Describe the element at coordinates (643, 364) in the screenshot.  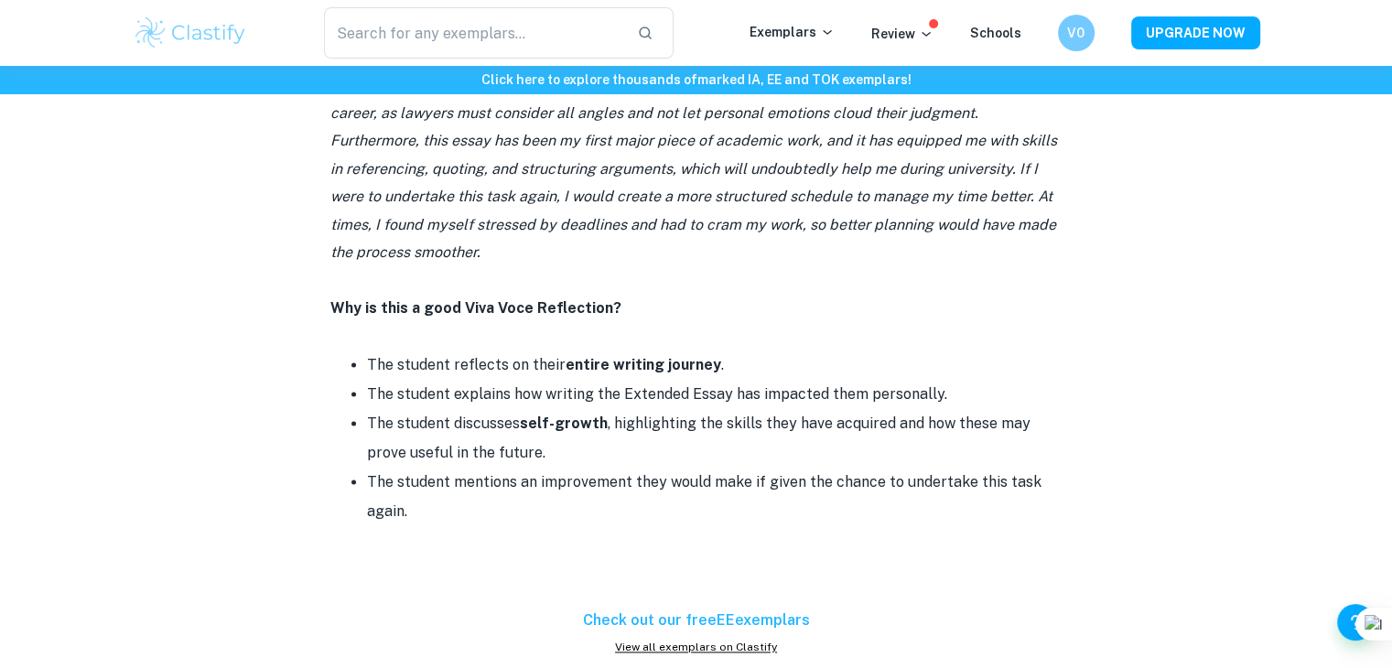
I see `strong: entire writing journey` at that location.